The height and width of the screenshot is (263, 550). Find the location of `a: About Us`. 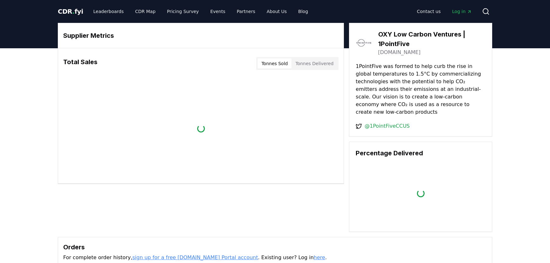

a: About Us is located at coordinates (276, 11).